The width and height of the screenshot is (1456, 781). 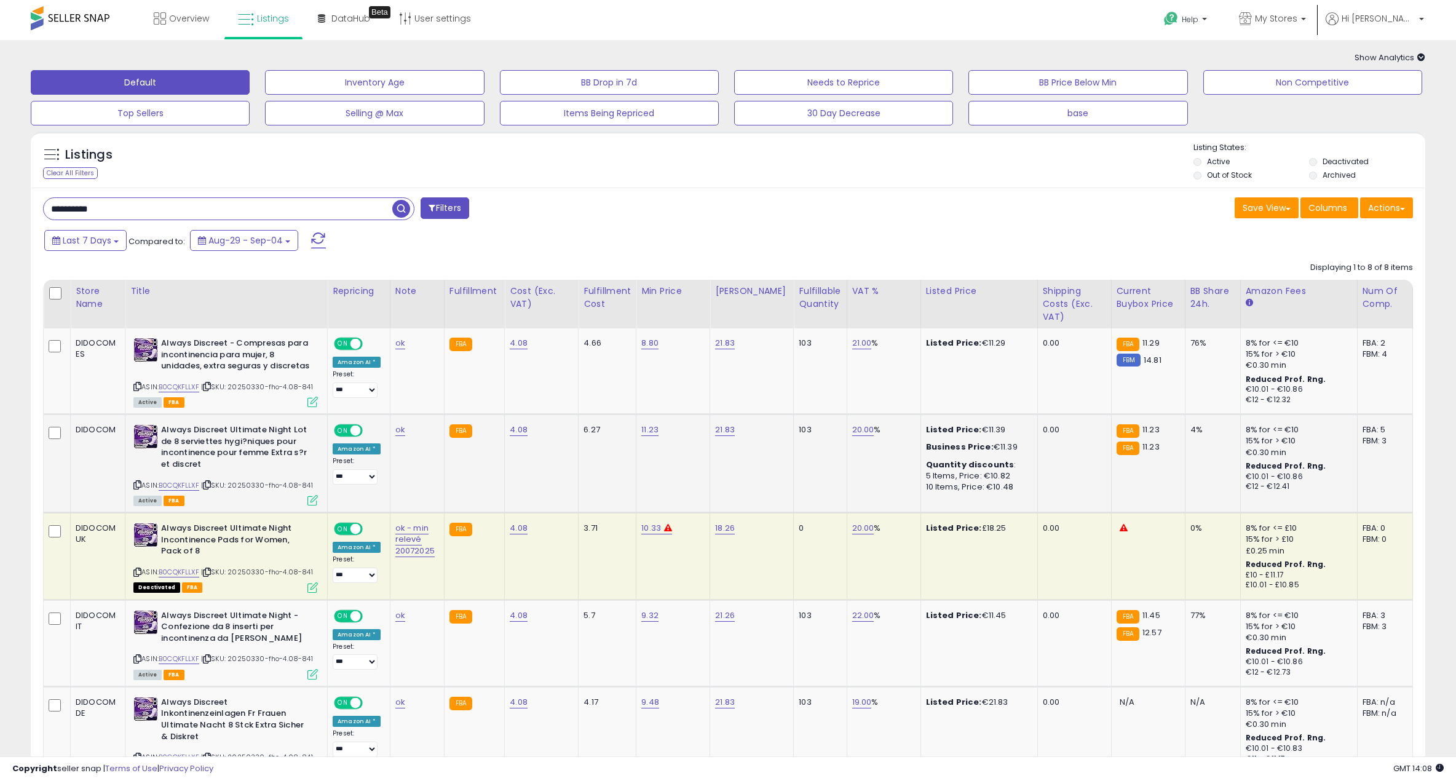 What do you see at coordinates (1383, 615) in the screenshot?
I see `div: FBA: 3` at bounding box center [1383, 615].